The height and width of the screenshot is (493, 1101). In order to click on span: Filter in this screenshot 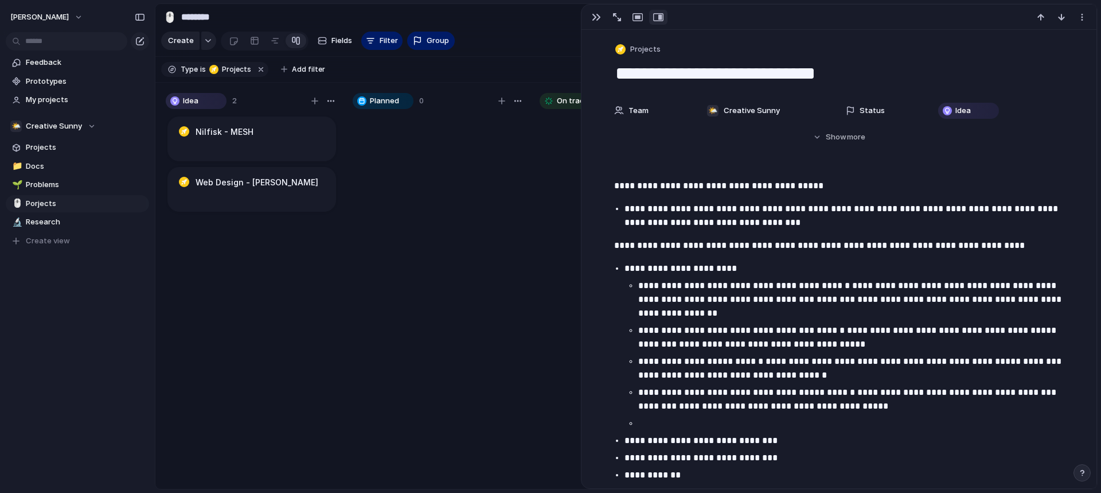, I will do `click(389, 41)`.